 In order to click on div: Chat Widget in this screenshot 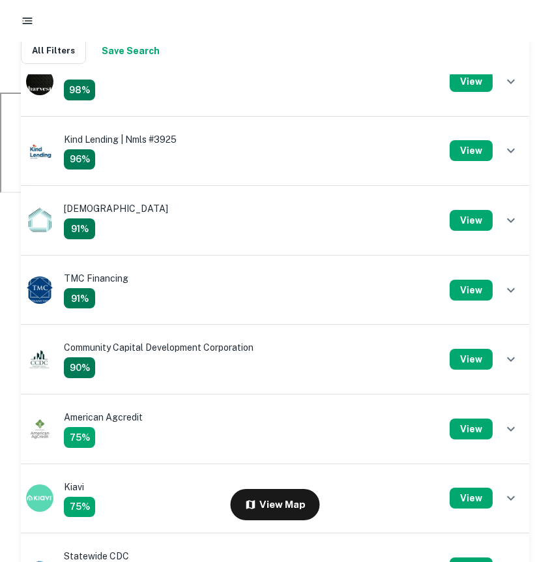, I will do `click(518, 489)`.